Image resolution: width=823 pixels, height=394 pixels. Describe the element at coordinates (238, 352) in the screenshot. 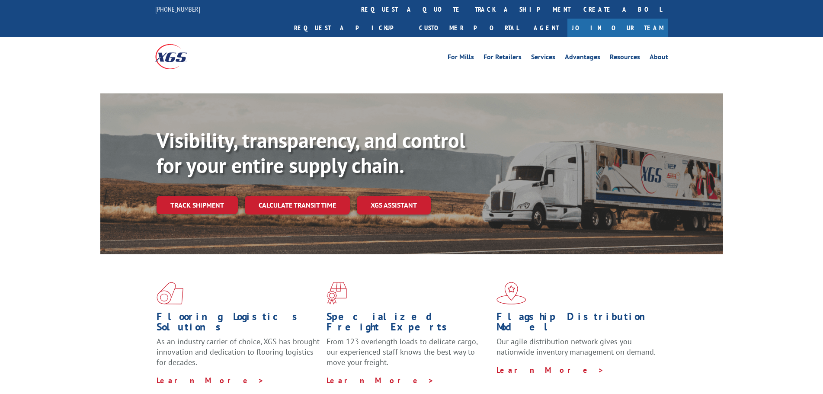

I see `span: As an industry carrier of choice, XGS has brought innovation and dedication to flooring logistics...` at that location.